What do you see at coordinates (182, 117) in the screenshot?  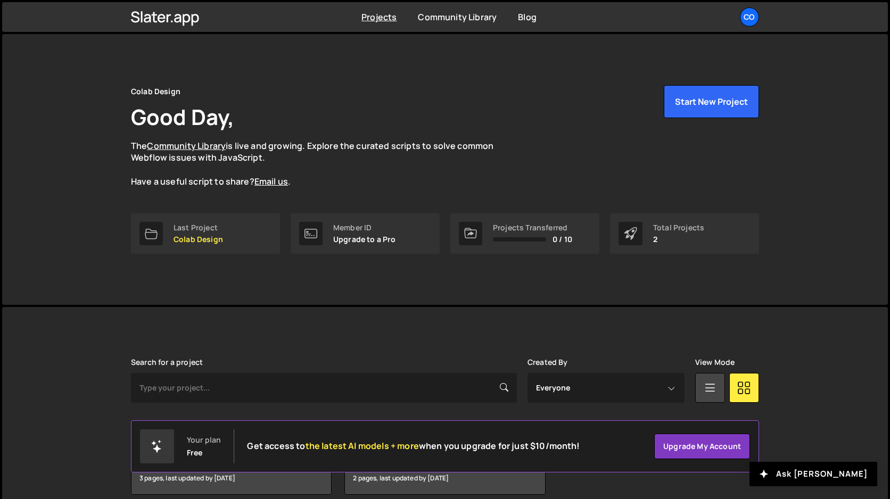 I see `h1: Good Day,` at bounding box center [182, 117].